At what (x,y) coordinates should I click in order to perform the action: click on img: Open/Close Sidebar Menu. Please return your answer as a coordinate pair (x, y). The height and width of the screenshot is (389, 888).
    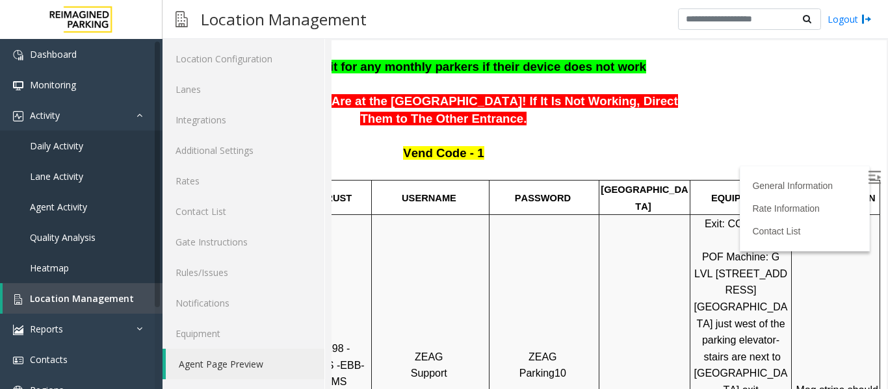
    Looking at the image, I should click on (543, 137).